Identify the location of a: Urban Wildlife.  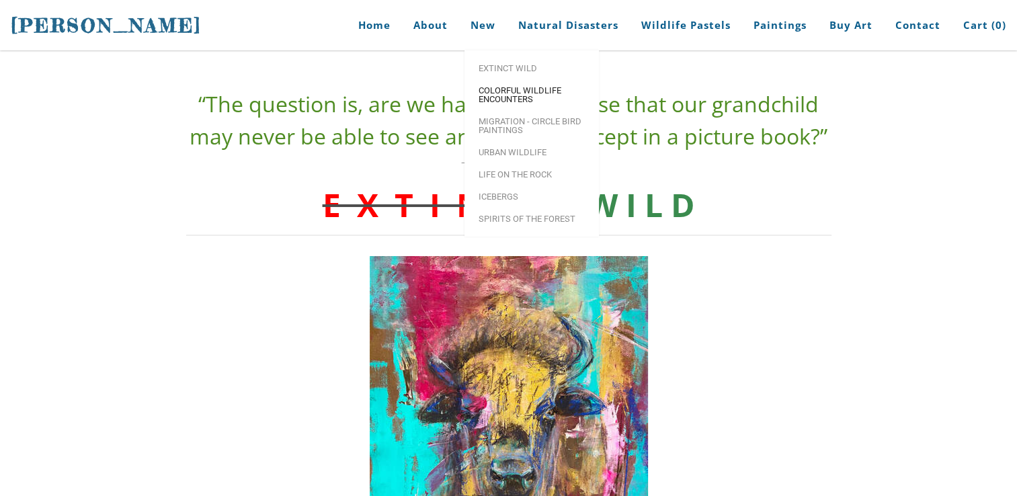
(532, 152).